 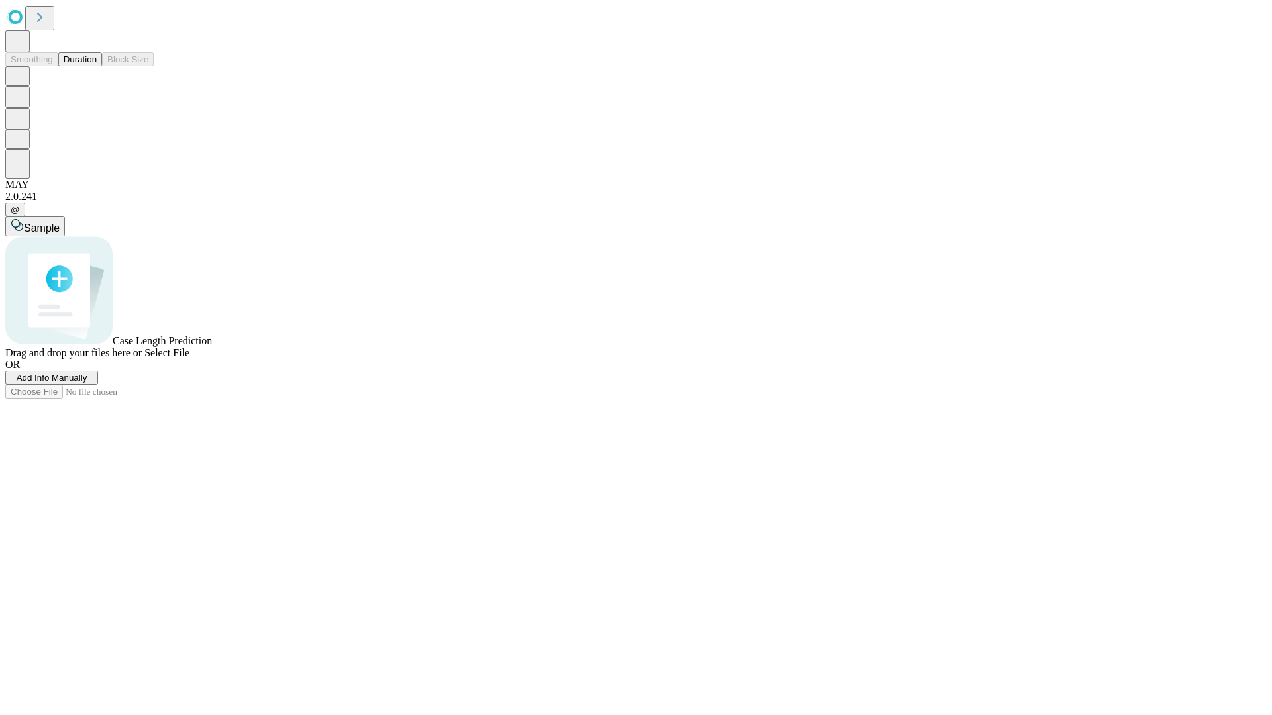 What do you see at coordinates (52, 377) in the screenshot?
I see `button: Add Info Manually` at bounding box center [52, 377].